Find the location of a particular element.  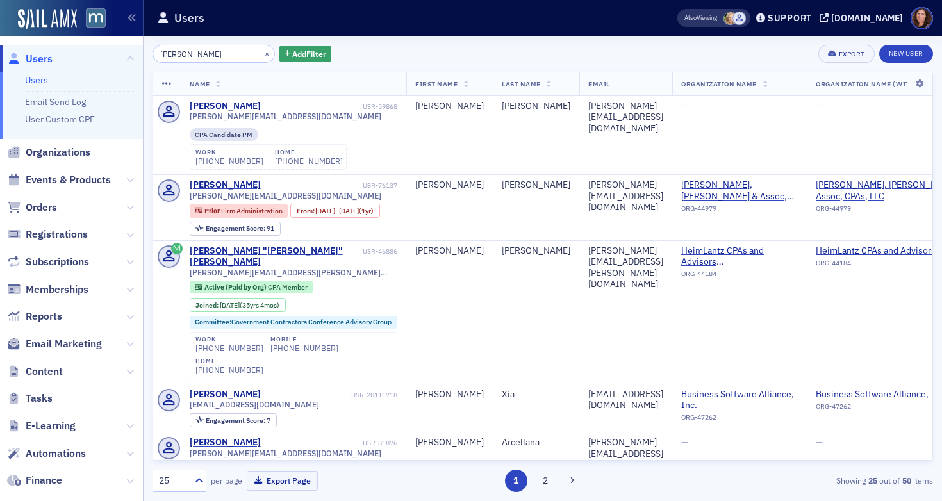

div: Xia is located at coordinates (536, 395).